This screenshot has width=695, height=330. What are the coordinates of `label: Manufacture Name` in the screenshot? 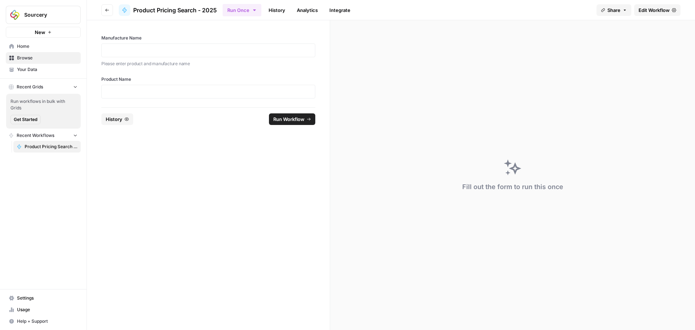 It's located at (208, 38).